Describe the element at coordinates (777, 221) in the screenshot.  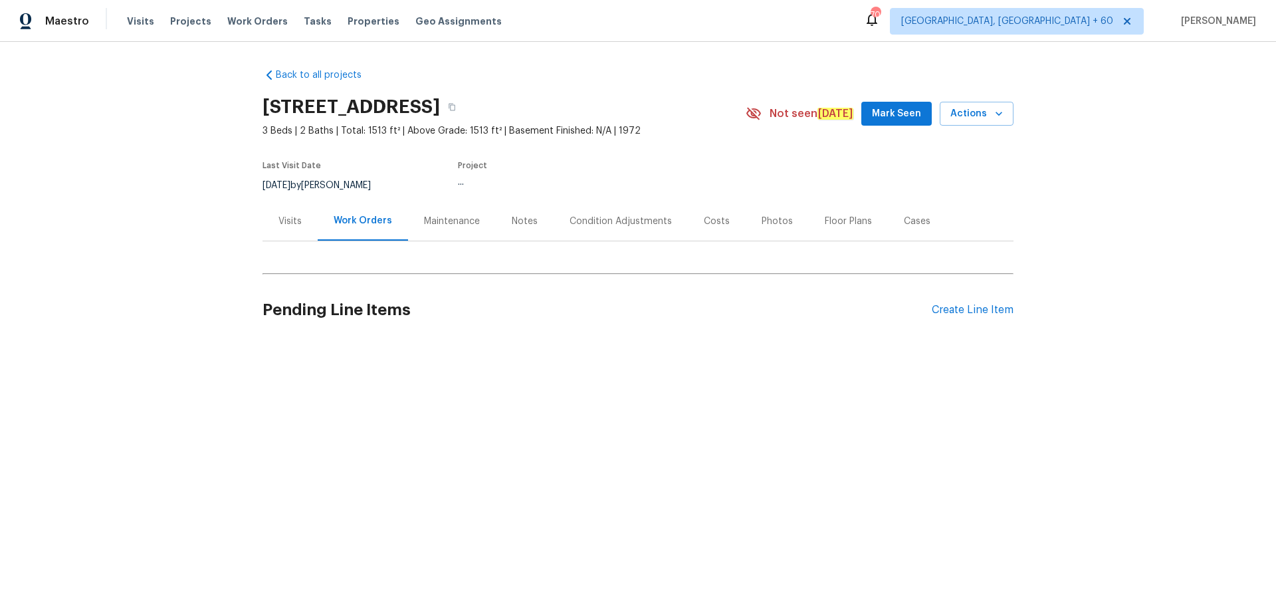
I see `div: Photos` at that location.